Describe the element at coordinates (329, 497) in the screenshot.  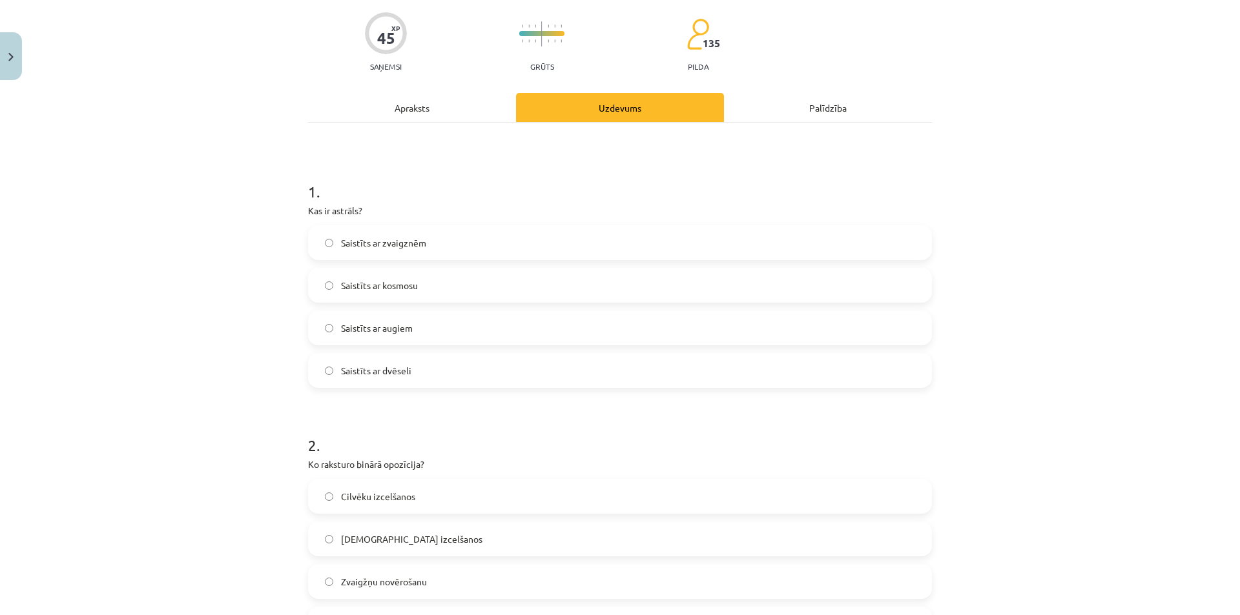
I see `input: Cilvēku izcelšanos` at that location.